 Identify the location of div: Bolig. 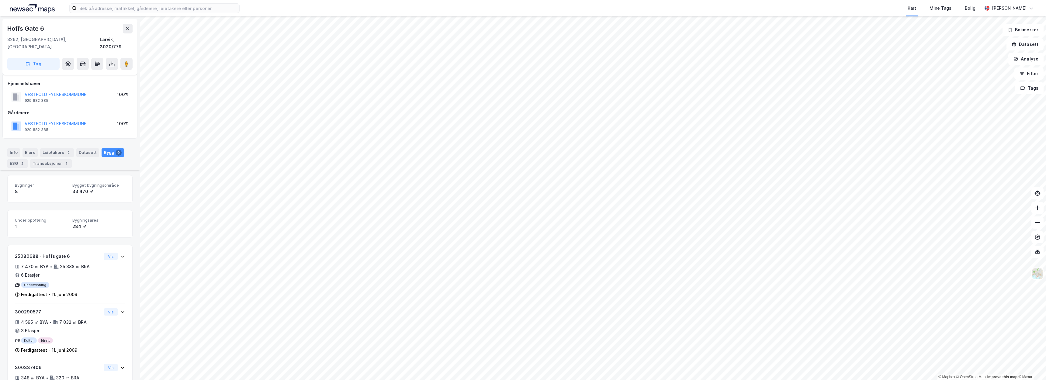
(970, 8).